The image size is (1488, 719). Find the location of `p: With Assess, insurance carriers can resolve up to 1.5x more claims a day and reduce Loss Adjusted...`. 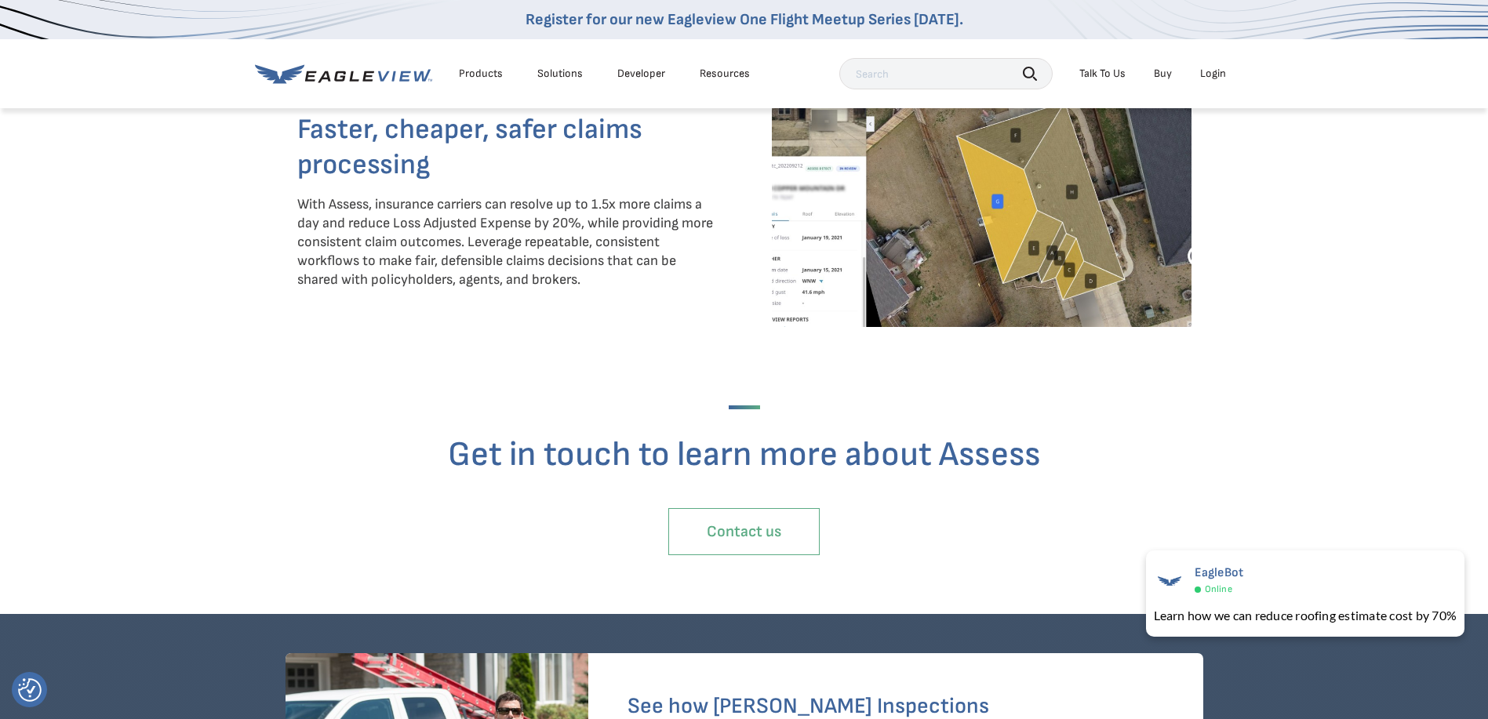

p: With Assess, insurance carriers can resolve up to 1.5x more claims a day and reduce Loss Adjusted... is located at coordinates (507, 242).